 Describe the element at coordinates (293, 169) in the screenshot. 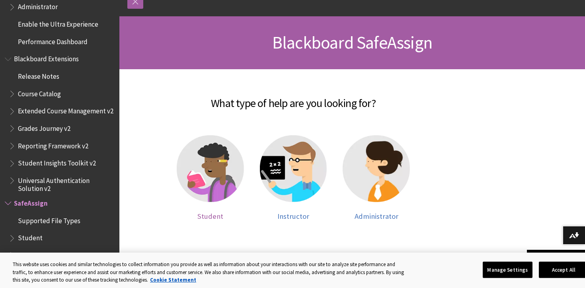

I see `img: Instructor help` at that location.